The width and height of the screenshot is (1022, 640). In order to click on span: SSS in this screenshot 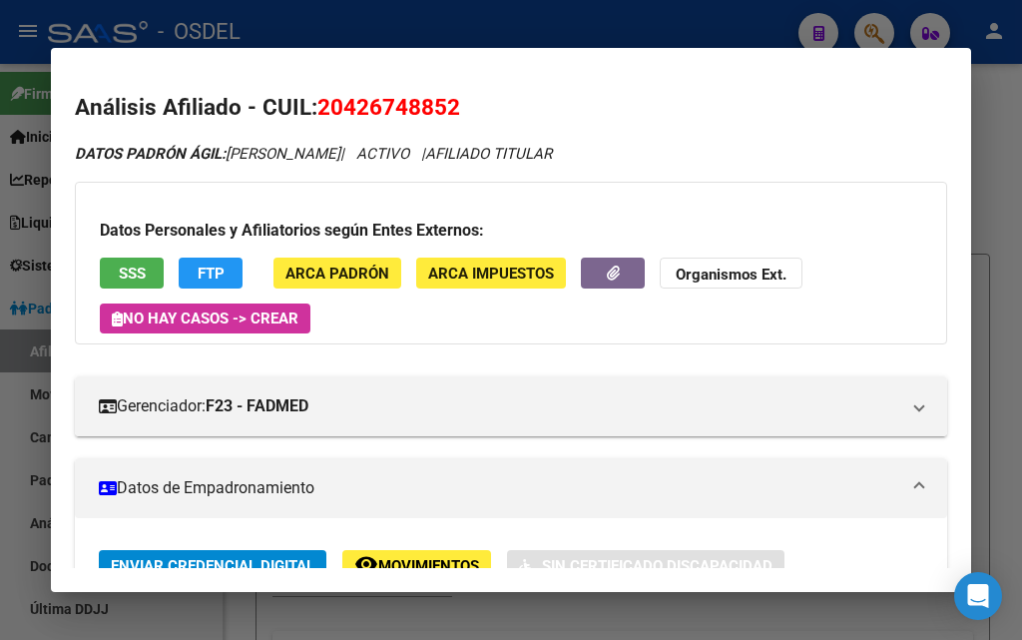, I will do `click(132, 274)`.